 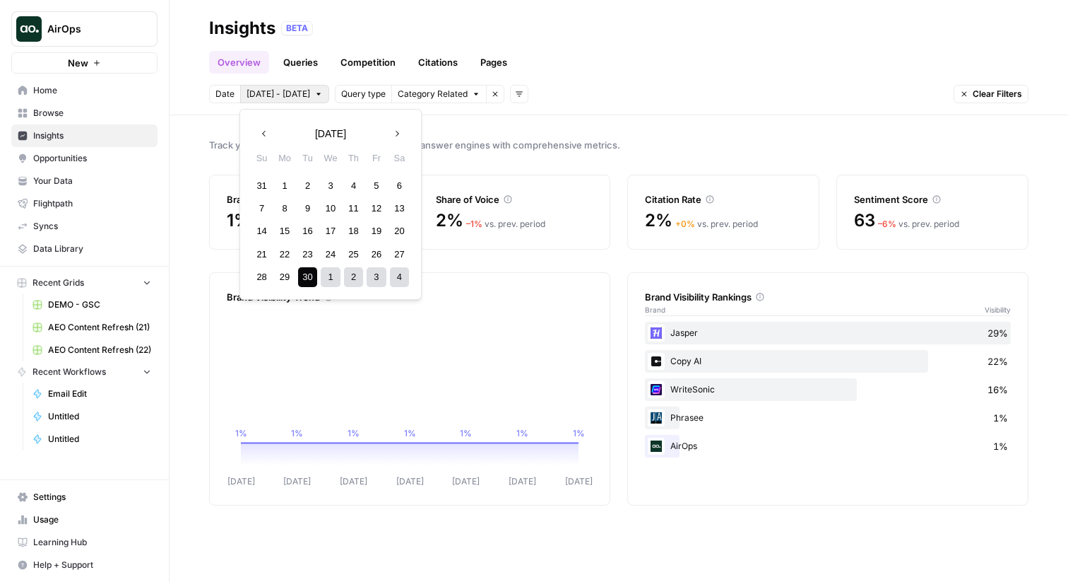 What do you see at coordinates (239, 62) in the screenshot?
I see `a: Overview` at bounding box center [239, 62].